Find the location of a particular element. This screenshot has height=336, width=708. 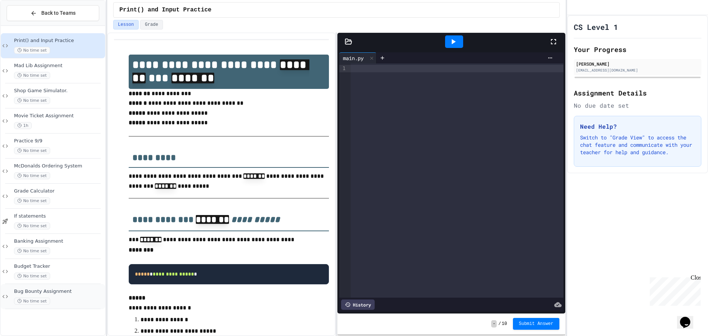

span: Mad Lib Assignment is located at coordinates (59, 66).